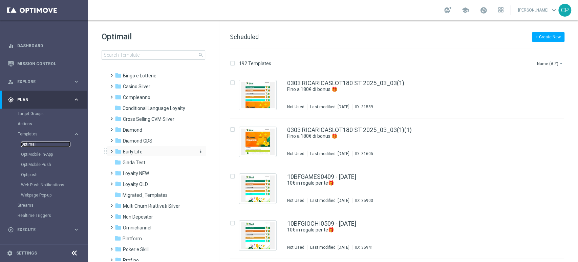 The width and height of the screenshot is (578, 262). What do you see at coordinates (54, 144) in the screenshot?
I see `div: Optimail` at bounding box center [54, 144].